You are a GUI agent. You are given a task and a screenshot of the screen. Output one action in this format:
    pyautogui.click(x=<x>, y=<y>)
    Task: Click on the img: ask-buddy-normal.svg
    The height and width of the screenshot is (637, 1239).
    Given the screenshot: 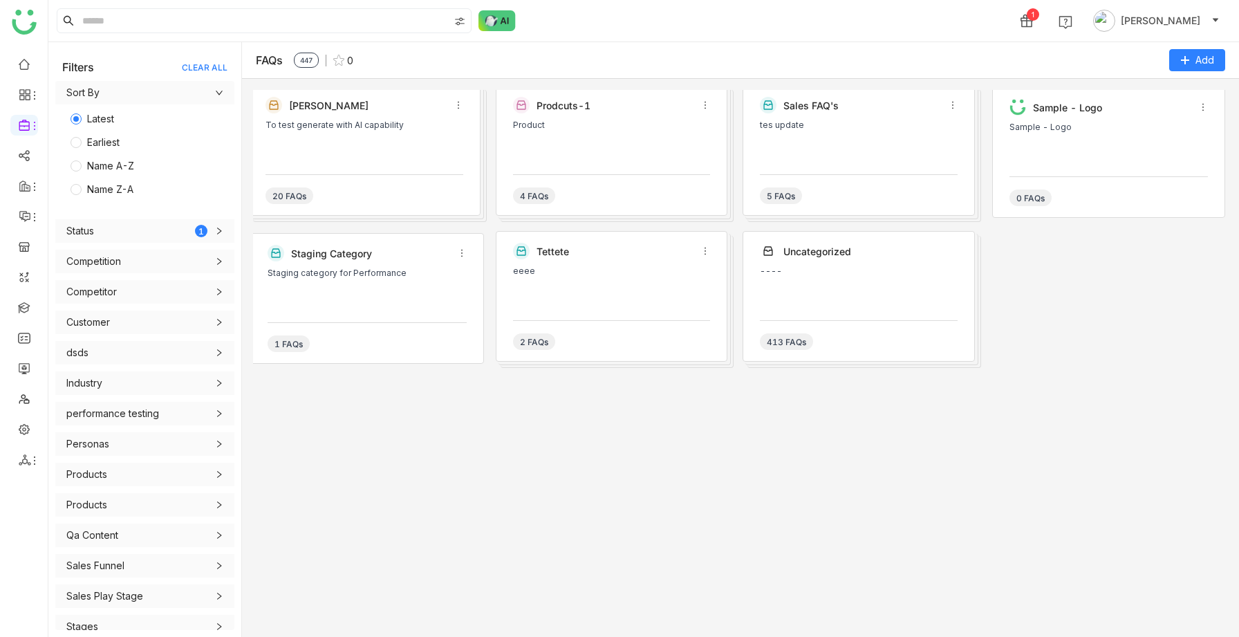 What is the action you would take?
    pyautogui.click(x=497, y=21)
    